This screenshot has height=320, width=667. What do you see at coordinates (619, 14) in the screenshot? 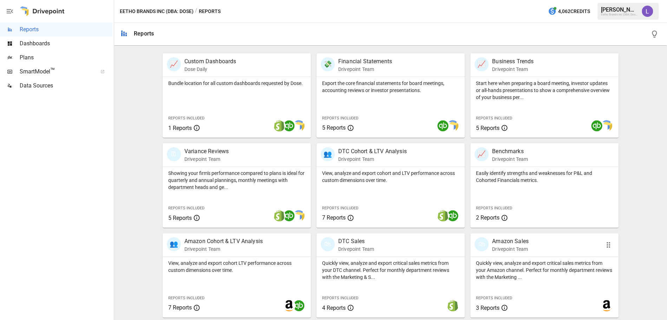
I see `div: Eetho Brands Inc (DBA: Dose)` at bounding box center [619, 14].